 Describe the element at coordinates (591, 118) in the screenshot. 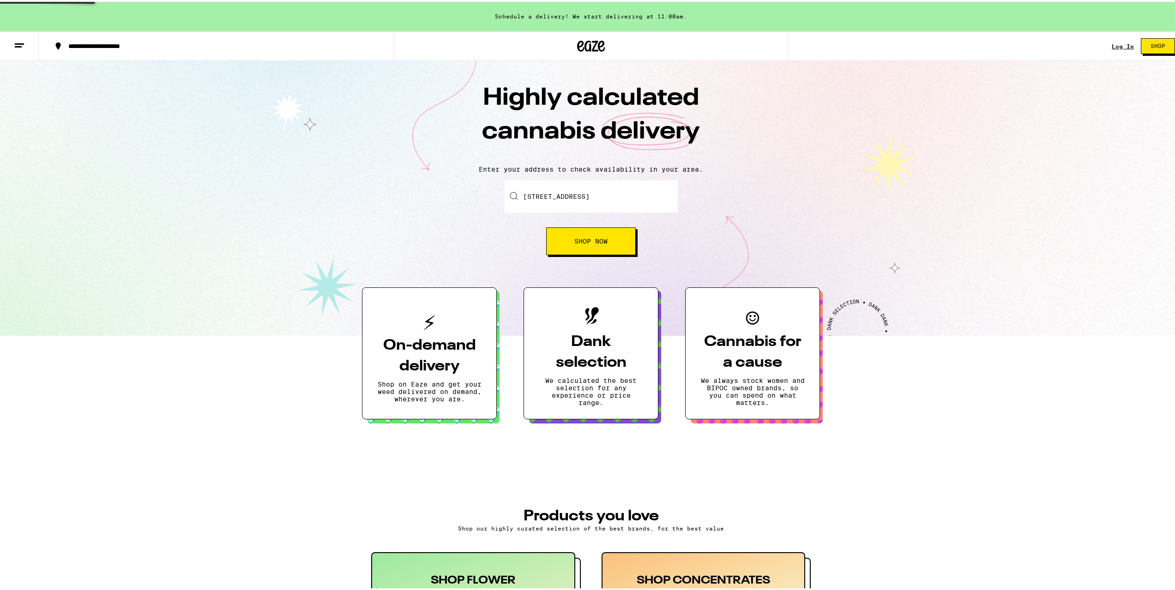

I see `h1: Highly calculated cannabis delivery` at that location.